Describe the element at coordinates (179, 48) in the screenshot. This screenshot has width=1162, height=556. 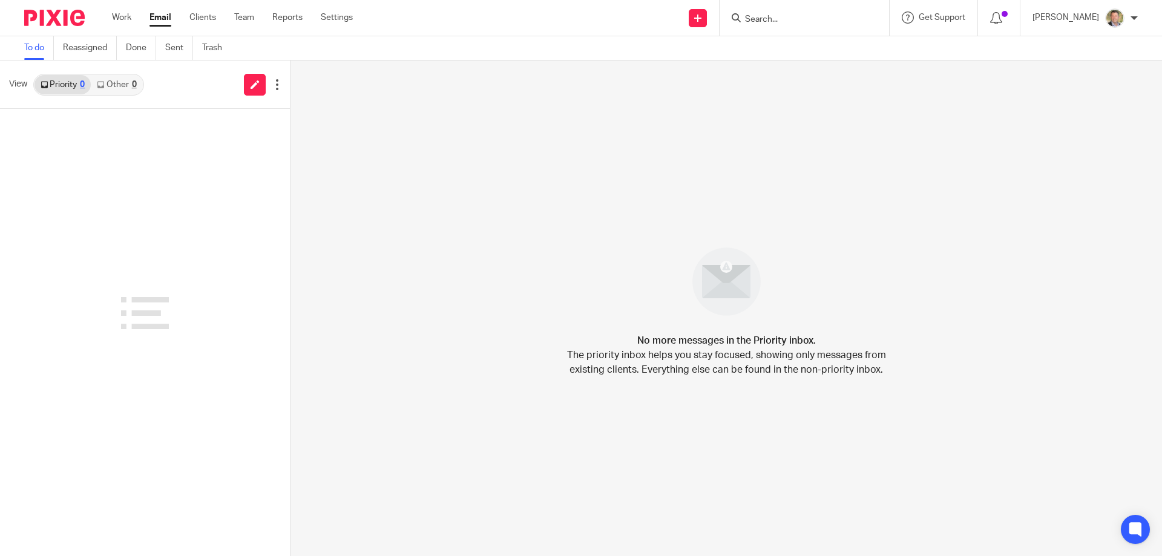
I see `a: Sent` at that location.